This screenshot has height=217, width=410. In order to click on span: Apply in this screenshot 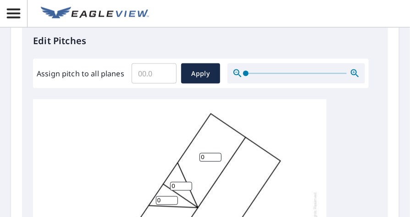, I will do `click(201, 73)`.